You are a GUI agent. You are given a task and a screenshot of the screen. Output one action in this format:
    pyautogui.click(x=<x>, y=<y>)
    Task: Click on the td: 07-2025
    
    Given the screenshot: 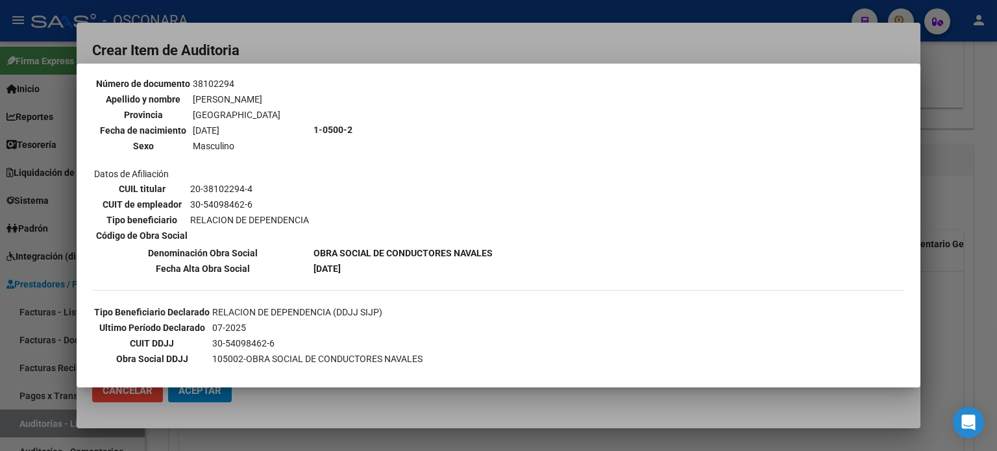 What is the action you would take?
    pyautogui.click(x=317, y=328)
    